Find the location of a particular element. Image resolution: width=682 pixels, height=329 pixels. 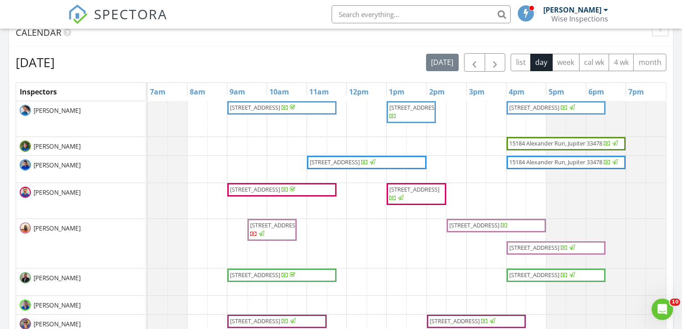

a: 12pm is located at coordinates (359, 92).